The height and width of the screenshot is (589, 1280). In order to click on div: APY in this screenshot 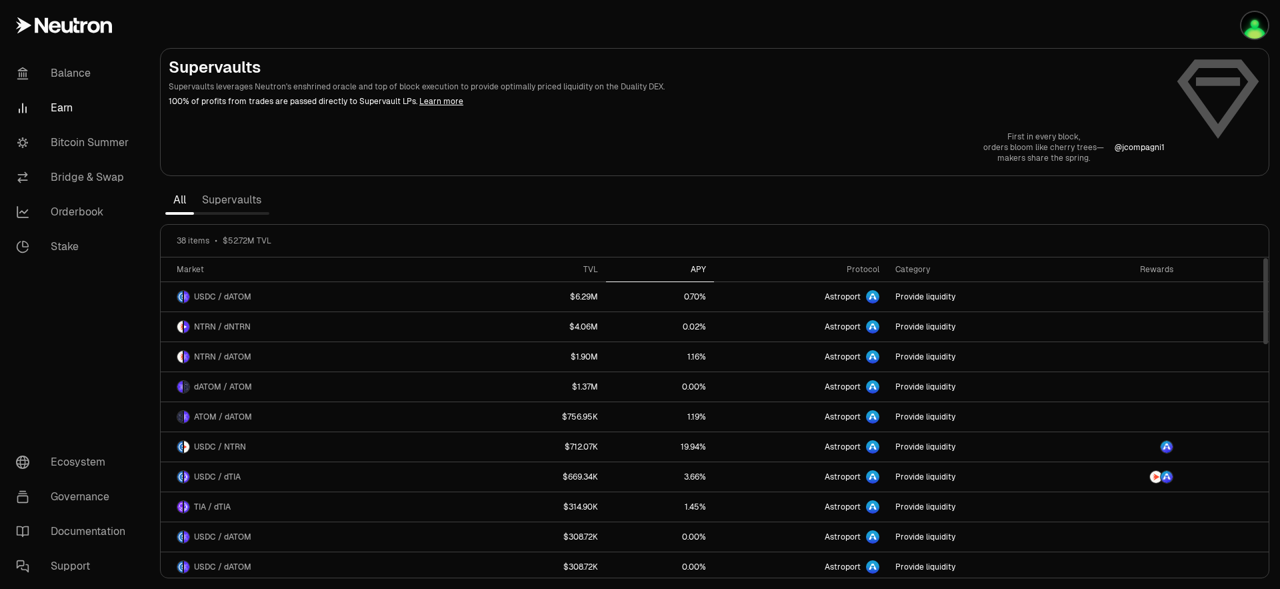, I will do `click(660, 269)`.